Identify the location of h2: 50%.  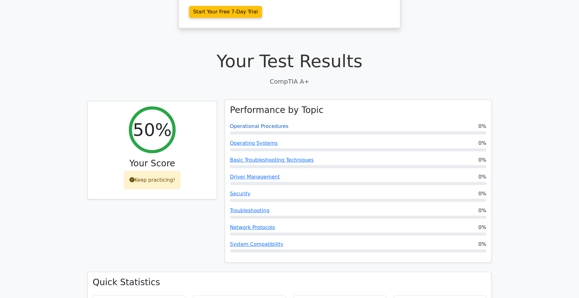
(152, 130).